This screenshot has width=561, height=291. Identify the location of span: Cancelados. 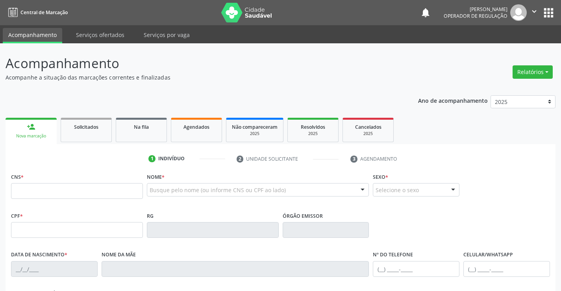
(368, 127).